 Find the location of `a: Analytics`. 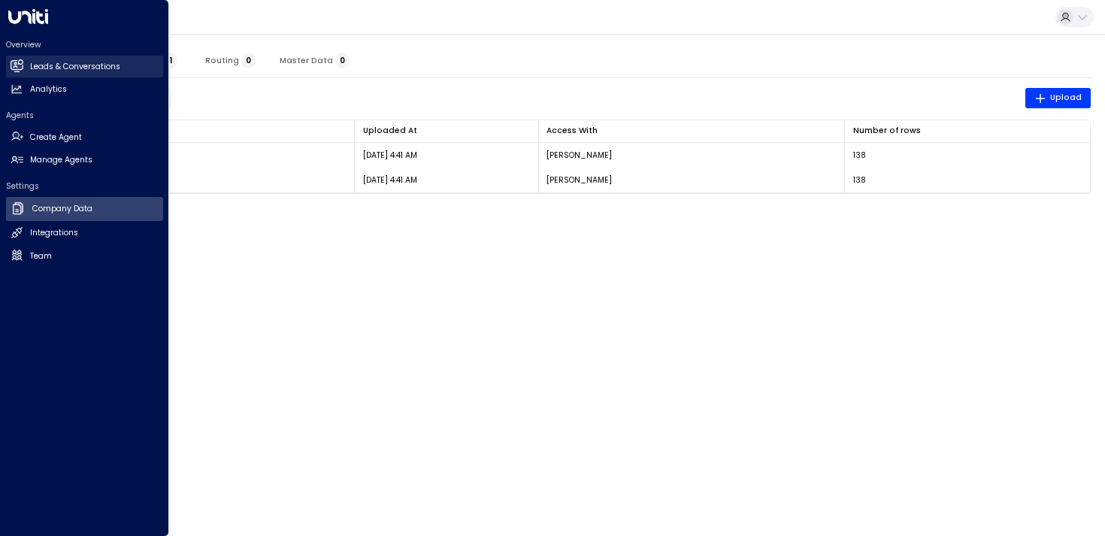

a: Analytics is located at coordinates (84, 89).